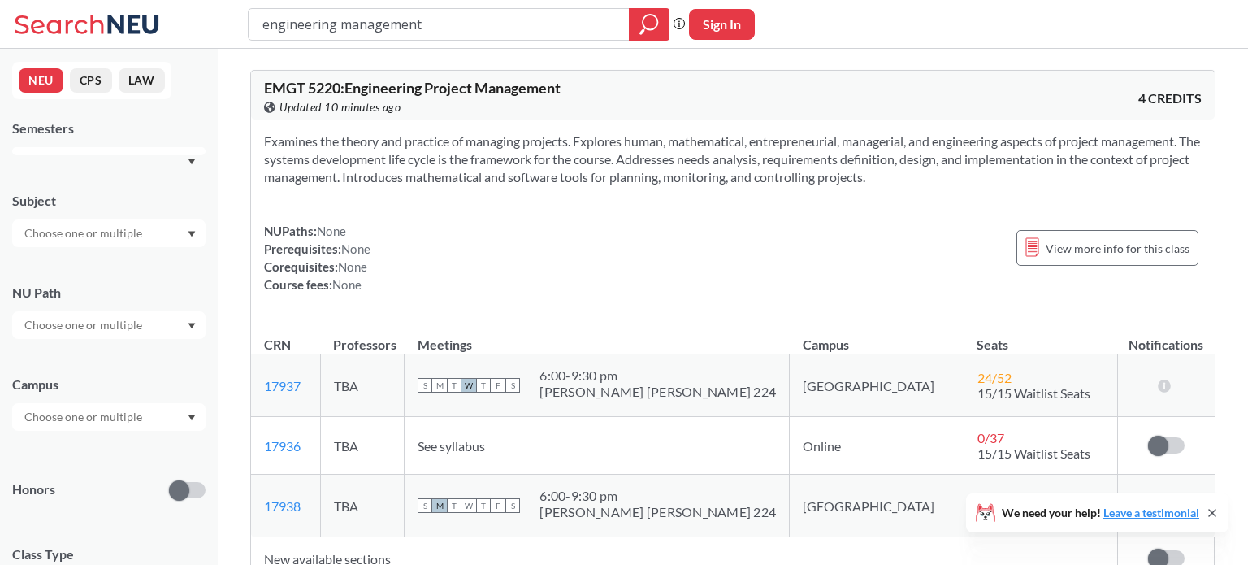  I want to click on div: CRN, so click(277, 344).